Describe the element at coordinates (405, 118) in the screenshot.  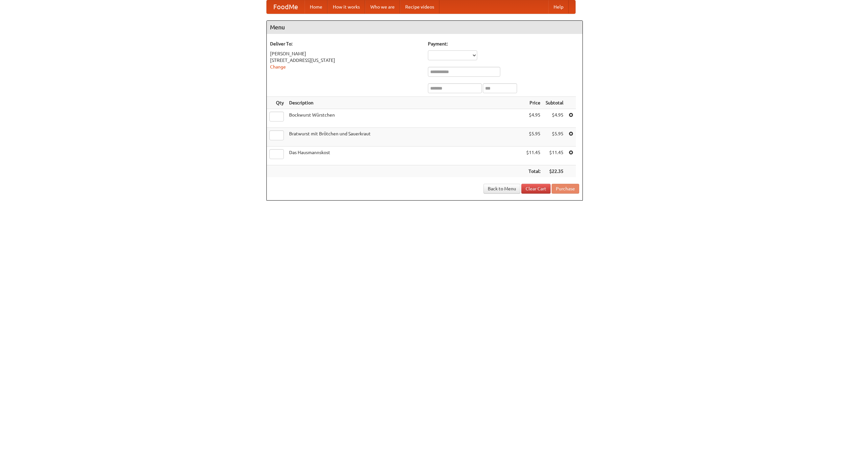
I see `td: Bockwurst Würstchen` at that location.